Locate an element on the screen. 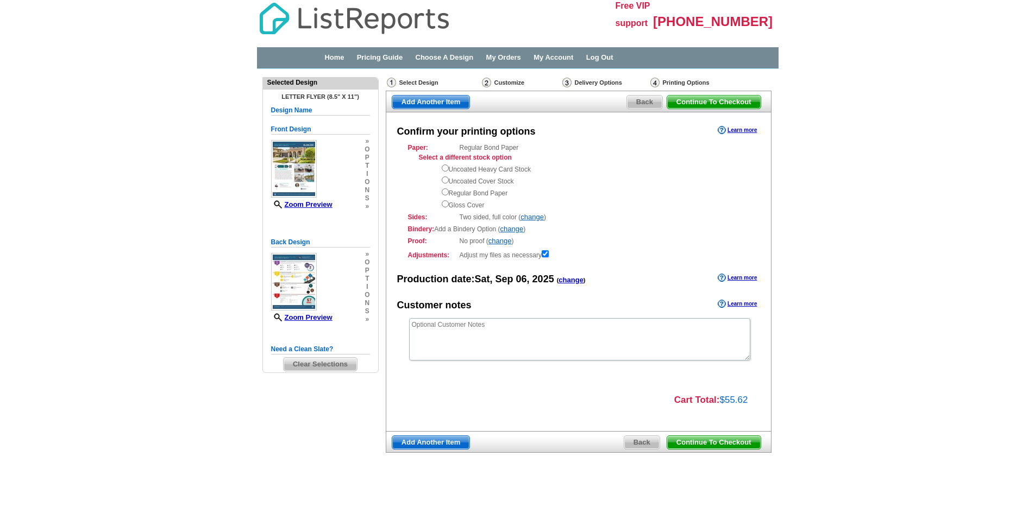  h5: Back Design is located at coordinates (320, 242).